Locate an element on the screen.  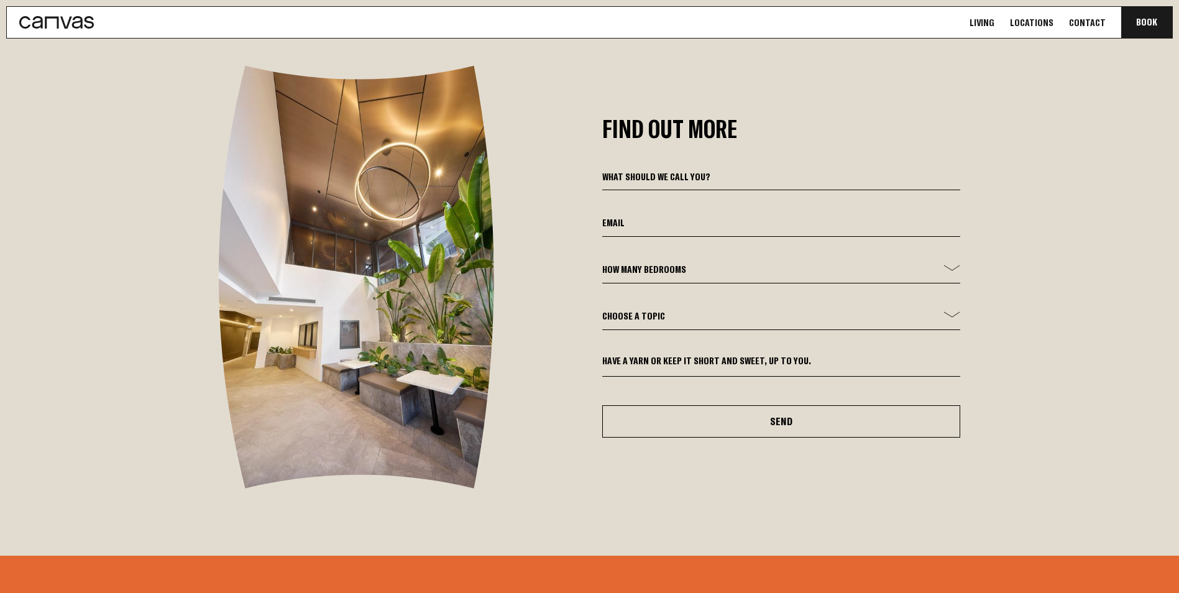
h2: Find Out More is located at coordinates (782, 129).